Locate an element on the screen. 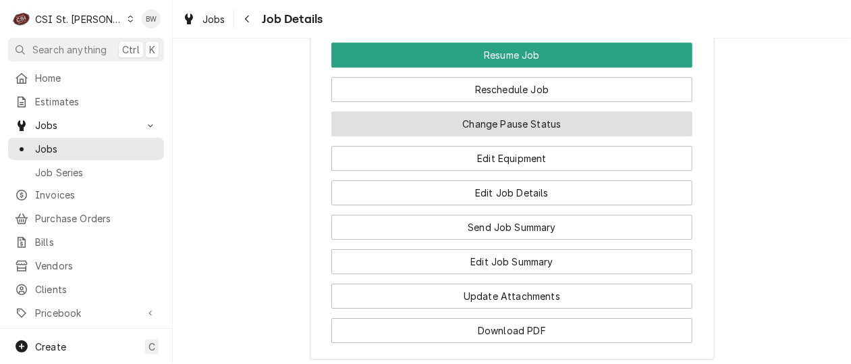 The height and width of the screenshot is (364, 851). button: Change Pause Status is located at coordinates (512, 124).